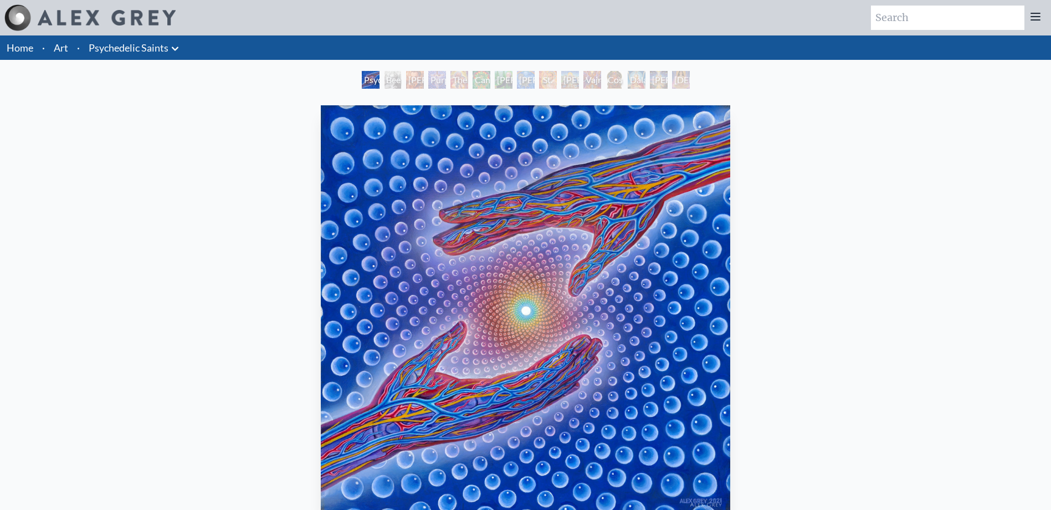 This screenshot has width=1051, height=510. What do you see at coordinates (129, 48) in the screenshot?
I see `a: Psychedelic Saints` at bounding box center [129, 48].